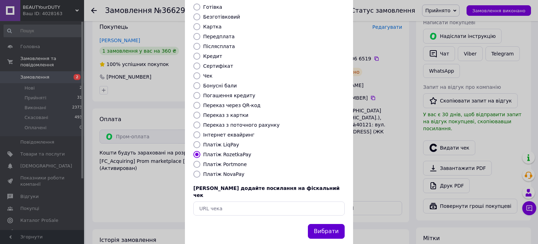 The image size is (538, 244). What do you see at coordinates (208, 76) in the screenshot?
I see `label: Чек` at bounding box center [208, 76].